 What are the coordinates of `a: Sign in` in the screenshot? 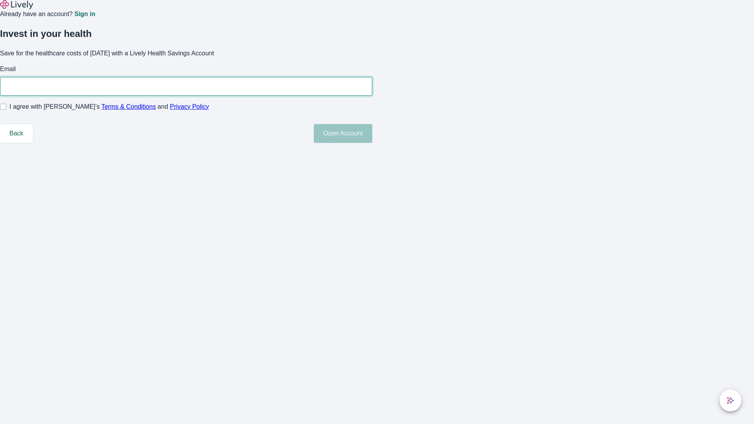 It's located at (84, 14).